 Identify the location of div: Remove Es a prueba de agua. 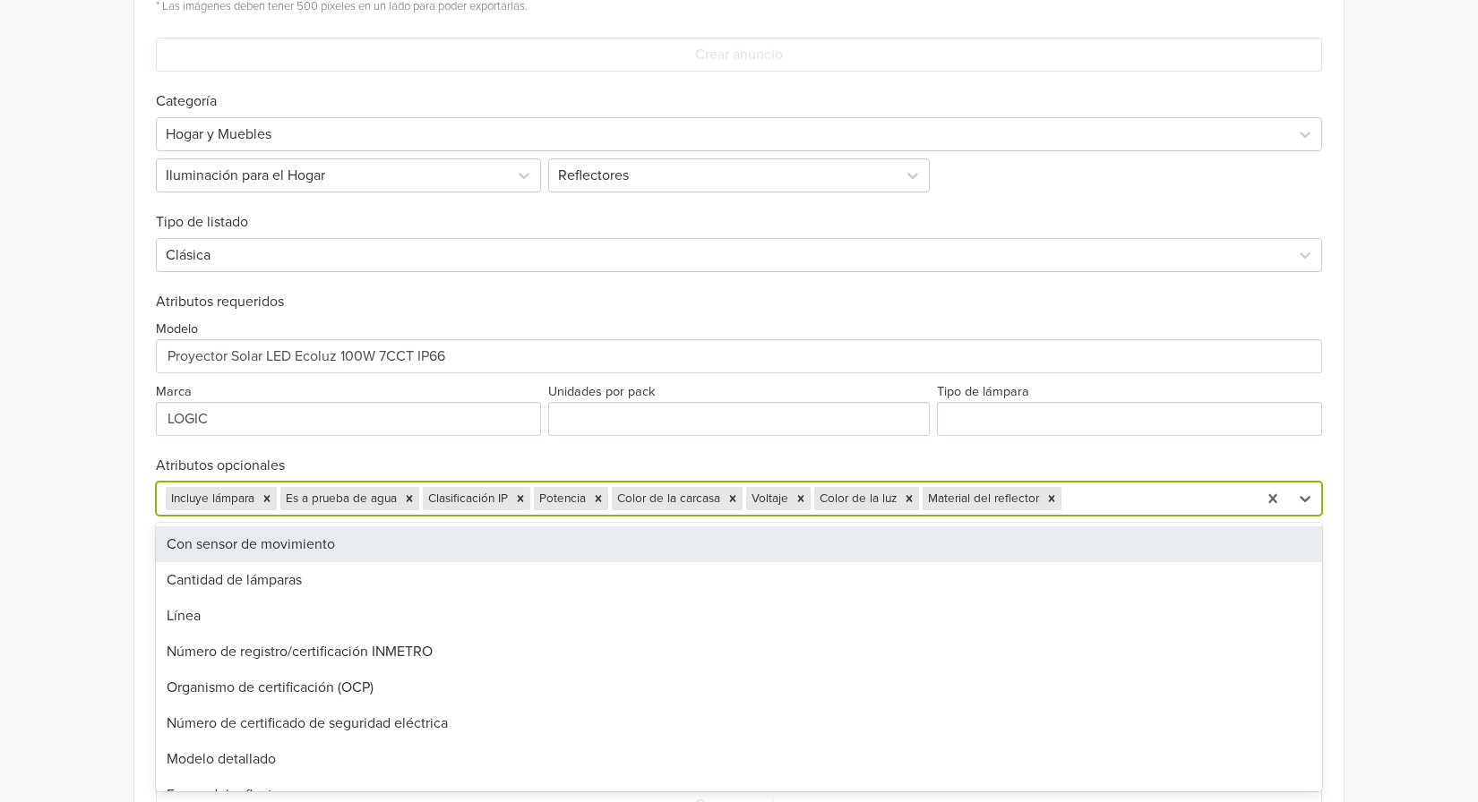
(409, 499).